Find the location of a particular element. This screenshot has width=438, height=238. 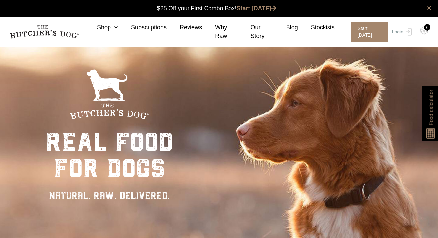

a: Why Raw is located at coordinates (220, 32).